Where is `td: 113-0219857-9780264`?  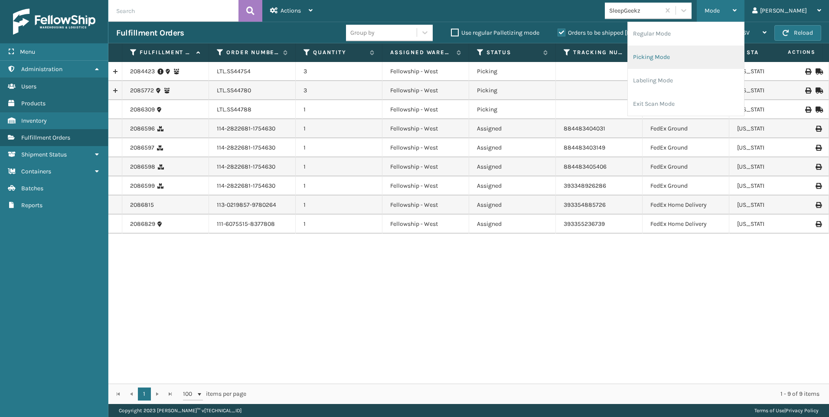
td: 113-0219857-9780264 is located at coordinates (252, 205).